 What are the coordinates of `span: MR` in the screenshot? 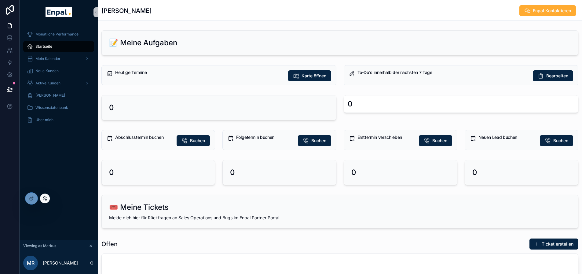 It's located at (31, 263).